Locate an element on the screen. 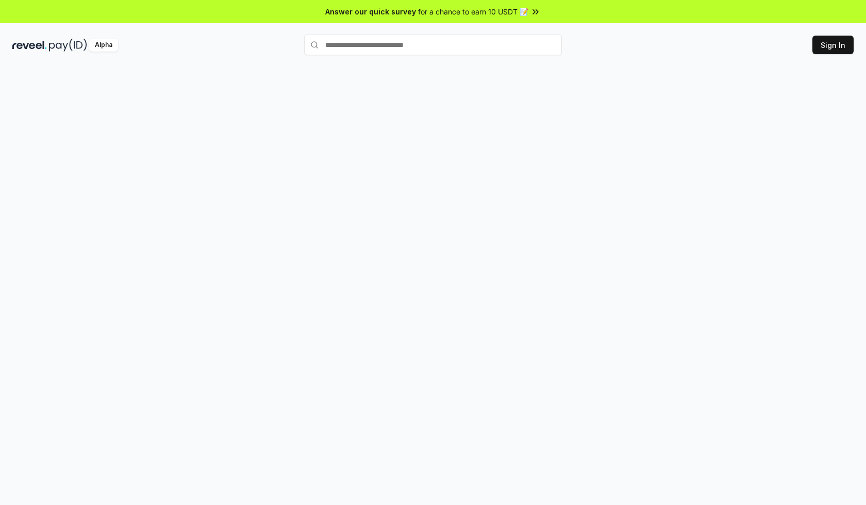 The image size is (866, 505). img: reveel_dark is located at coordinates (29, 45).